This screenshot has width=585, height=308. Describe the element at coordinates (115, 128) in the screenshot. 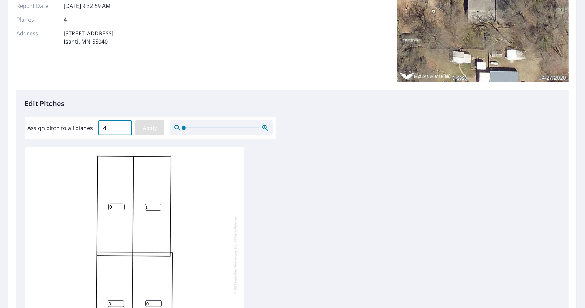

I see `input: 00.0` at that location.